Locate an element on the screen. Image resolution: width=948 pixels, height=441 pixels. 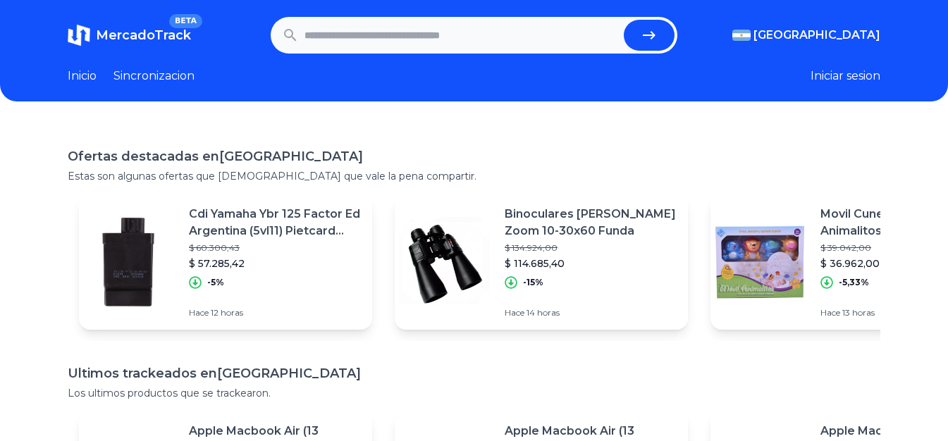
p: -5,33% is located at coordinates (854, 283).